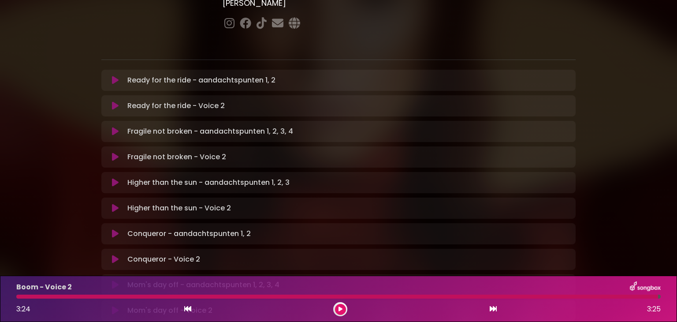 The height and width of the screenshot is (322, 677). I want to click on p: Conqueror - Voice 2, so click(164, 259).